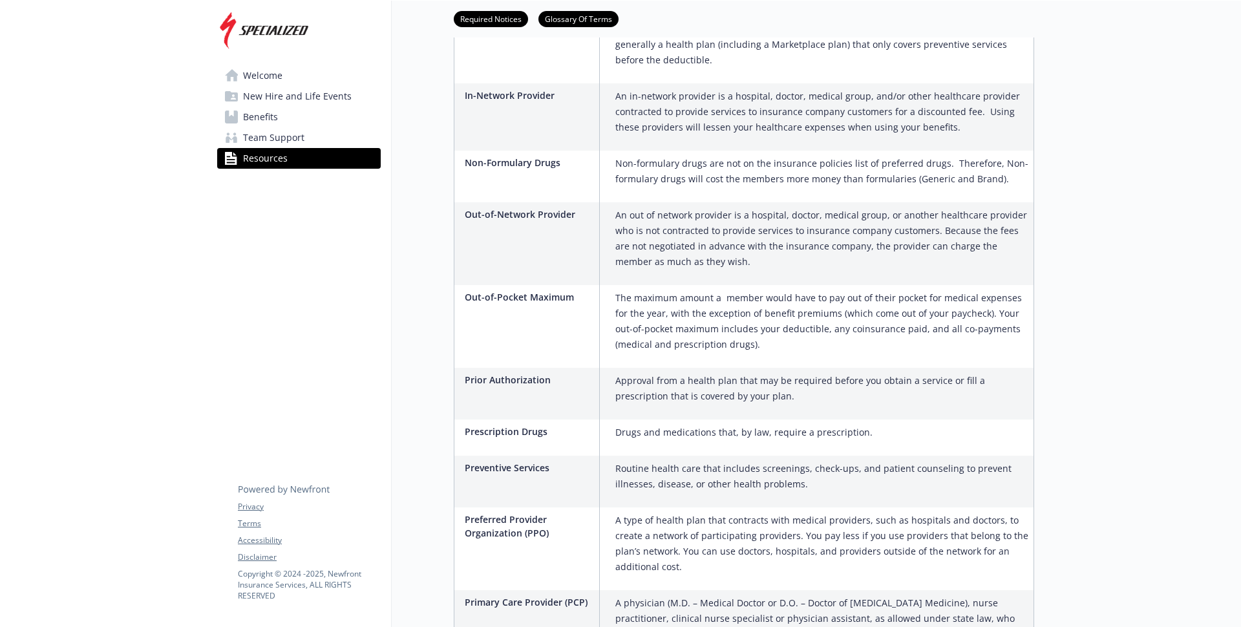 The height and width of the screenshot is (627, 1241). What do you see at coordinates (309, 540) in the screenshot?
I see `a: Accessibility` at bounding box center [309, 540].